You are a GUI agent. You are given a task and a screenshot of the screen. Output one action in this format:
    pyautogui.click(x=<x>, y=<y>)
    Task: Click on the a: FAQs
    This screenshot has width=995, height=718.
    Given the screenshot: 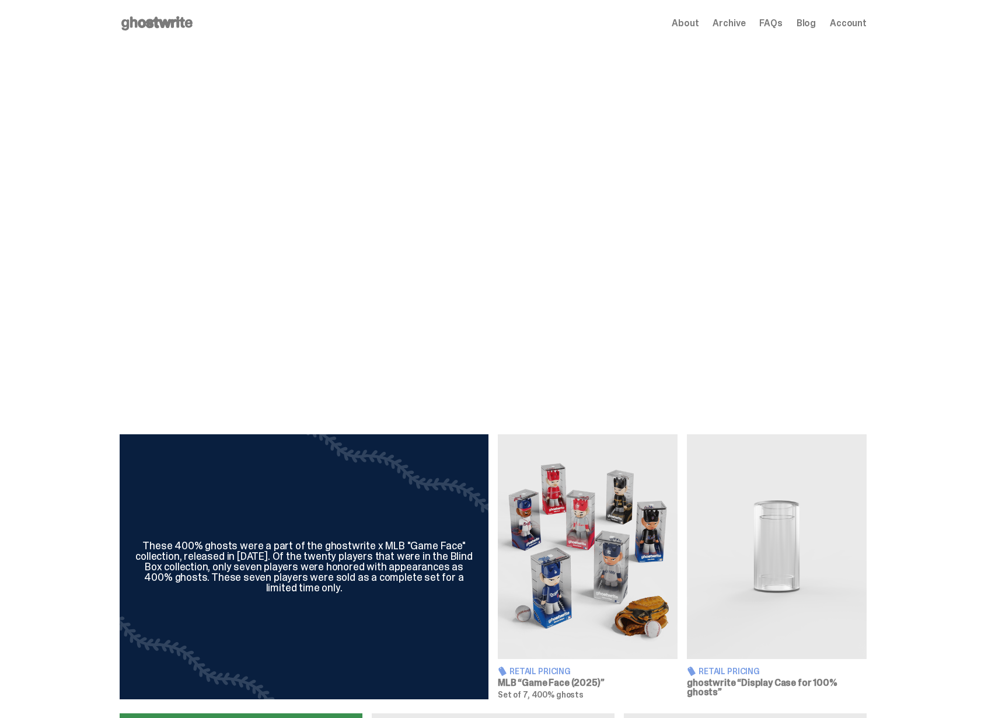 What is the action you would take?
    pyautogui.click(x=771, y=23)
    